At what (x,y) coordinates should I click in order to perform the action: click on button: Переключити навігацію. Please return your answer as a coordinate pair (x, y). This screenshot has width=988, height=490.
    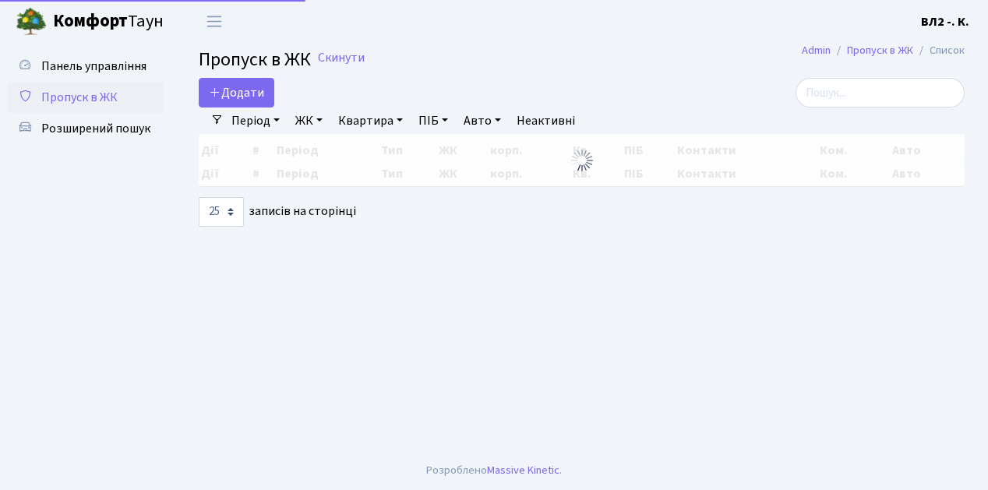
    Looking at the image, I should click on (214, 21).